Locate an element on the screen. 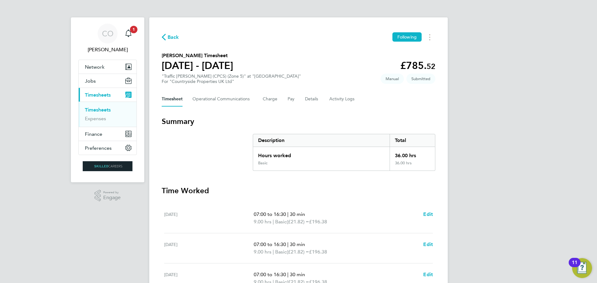  span: 52 is located at coordinates (431, 66).